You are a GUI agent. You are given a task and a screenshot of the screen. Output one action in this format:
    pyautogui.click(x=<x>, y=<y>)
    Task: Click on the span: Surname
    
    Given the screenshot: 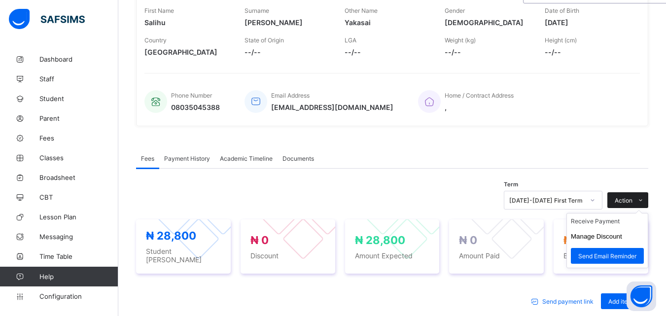 What is the action you would take?
    pyautogui.click(x=257, y=10)
    